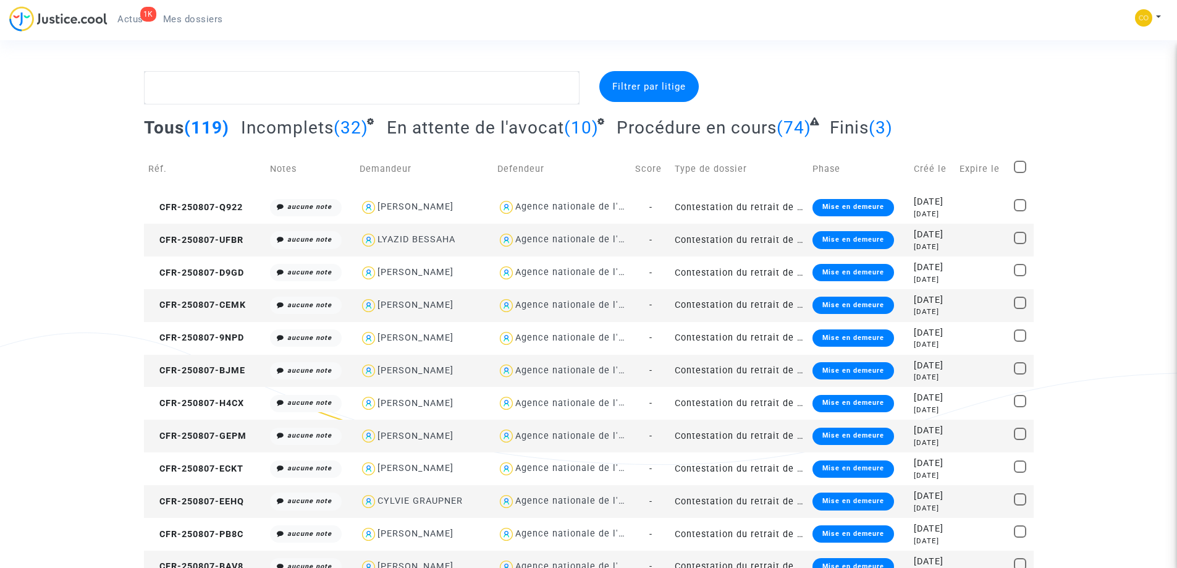 The image size is (1177, 568). What do you see at coordinates (196, 337) in the screenshot?
I see `span: CFR-250807-9NPD` at bounding box center [196, 337].